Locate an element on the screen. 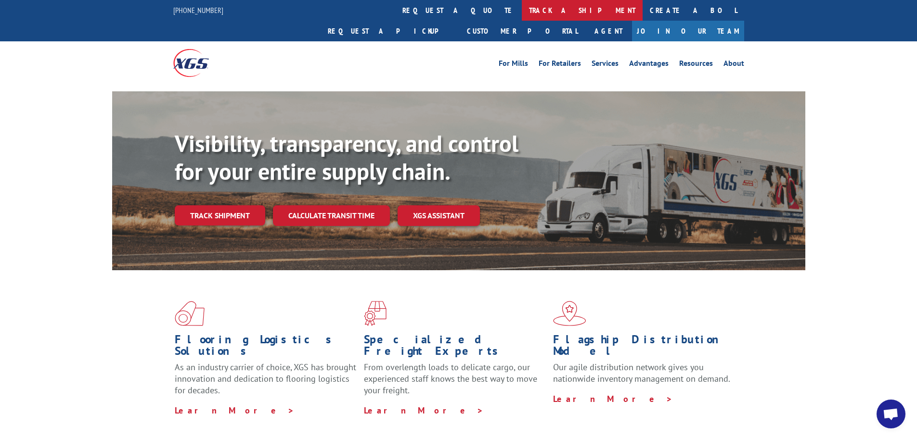  a: XGS ASSISTANT is located at coordinates (438, 216).